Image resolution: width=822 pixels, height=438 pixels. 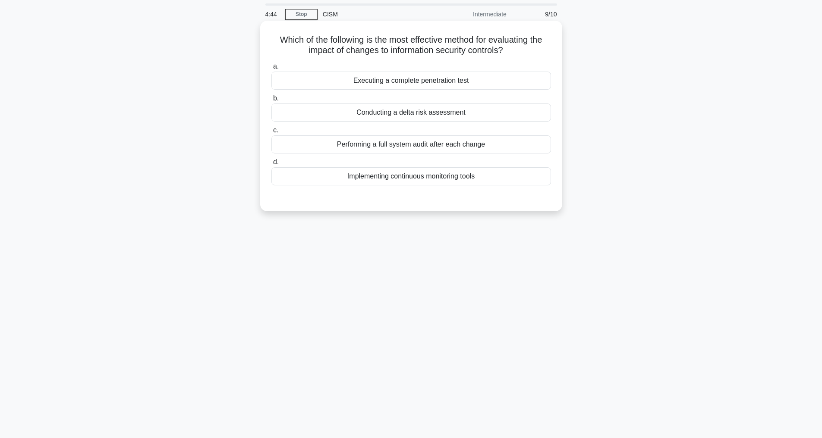 I want to click on div: Implementing continuous monitoring tools, so click(x=411, y=176).